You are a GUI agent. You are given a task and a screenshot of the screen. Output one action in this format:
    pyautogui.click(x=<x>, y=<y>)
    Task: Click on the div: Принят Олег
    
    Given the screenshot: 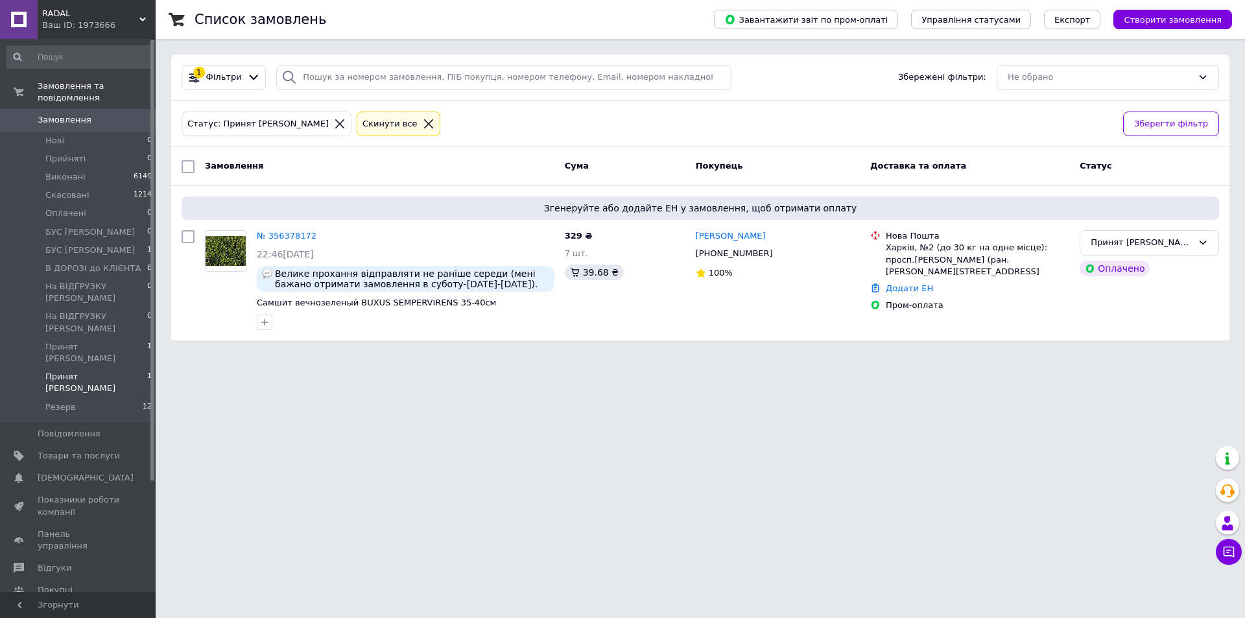 What is the action you would take?
    pyautogui.click(x=1142, y=243)
    